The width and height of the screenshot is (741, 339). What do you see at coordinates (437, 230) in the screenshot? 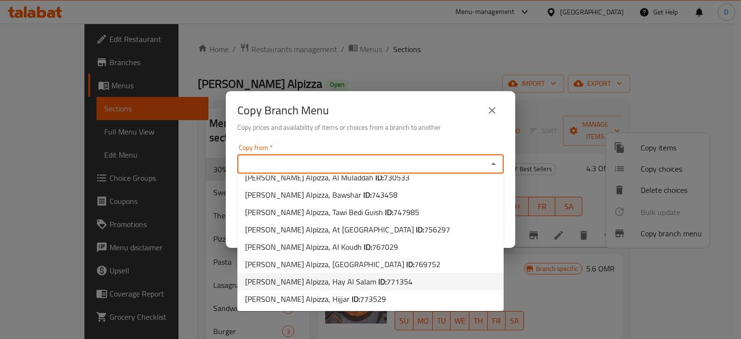
I see `span: 756297` at bounding box center [437, 230].